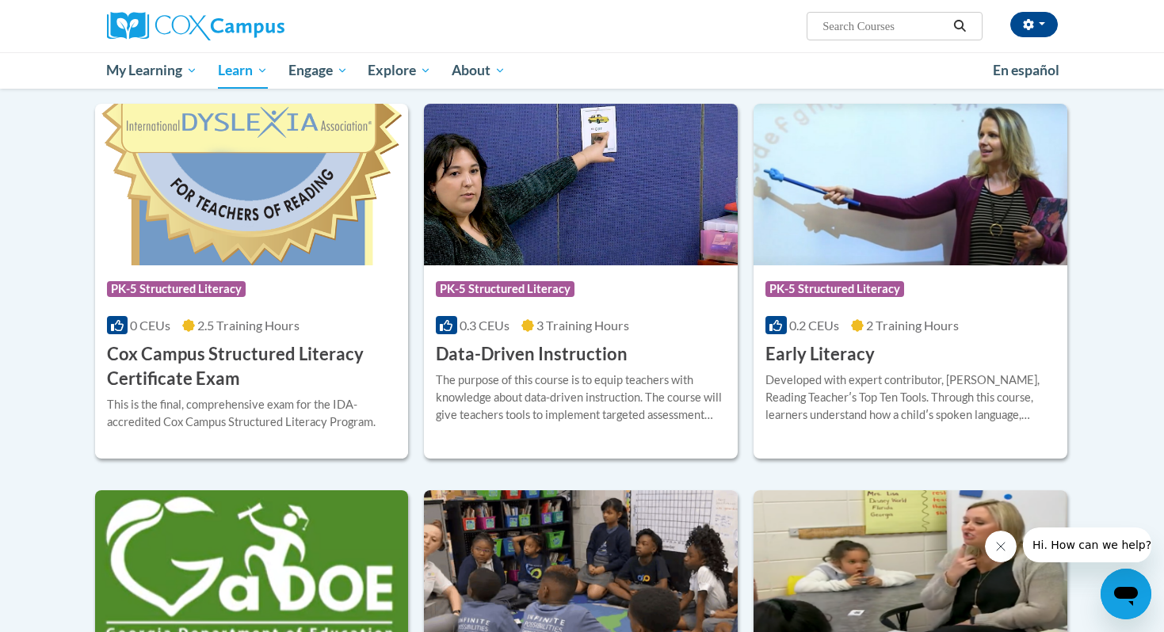 The height and width of the screenshot is (632, 1164). I want to click on span: About, so click(479, 71).